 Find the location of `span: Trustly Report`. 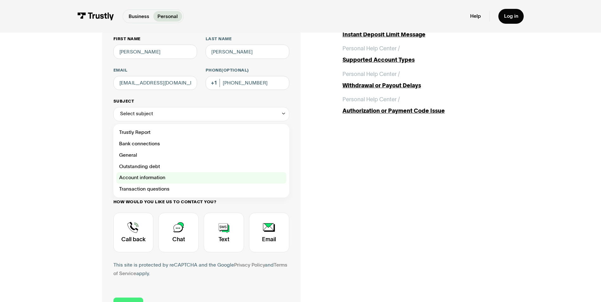

span: Trustly Report is located at coordinates (135, 133).